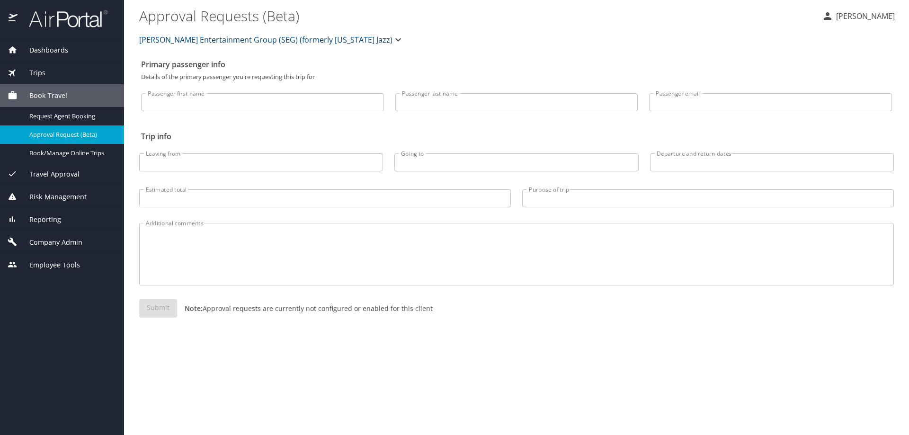  Describe the element at coordinates (42, 96) in the screenshot. I see `span: Book Travel` at that location.